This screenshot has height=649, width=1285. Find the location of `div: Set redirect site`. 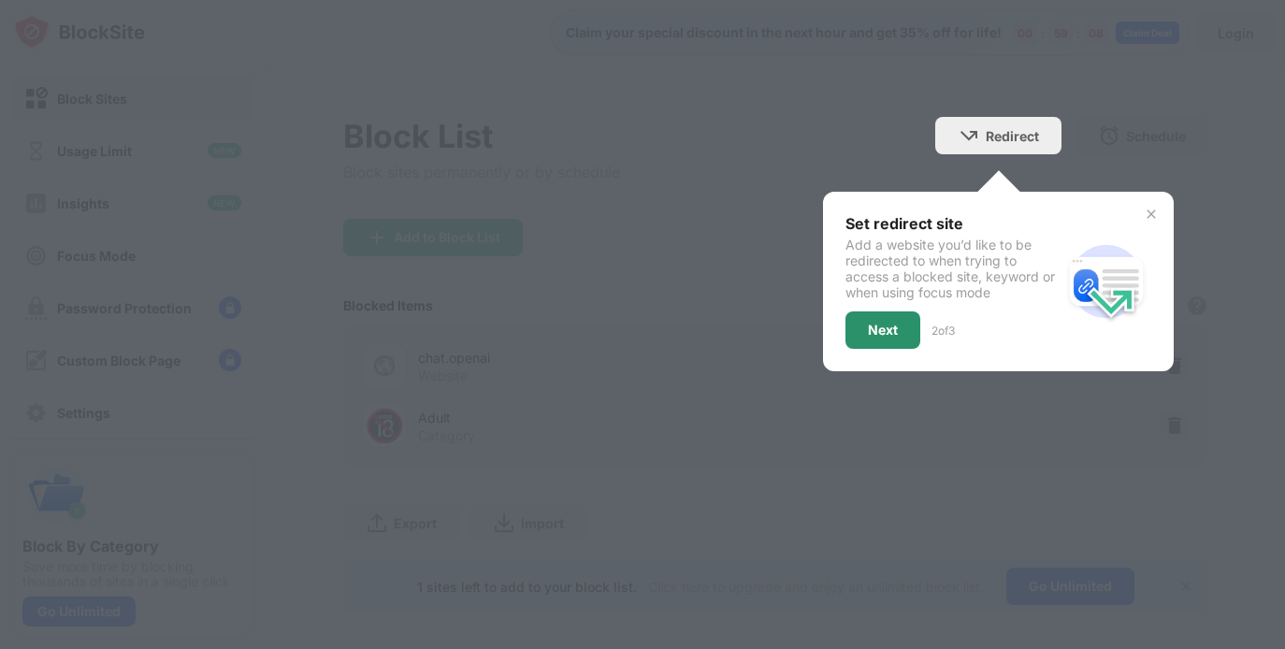

div: Set redirect site is located at coordinates (953, 223).